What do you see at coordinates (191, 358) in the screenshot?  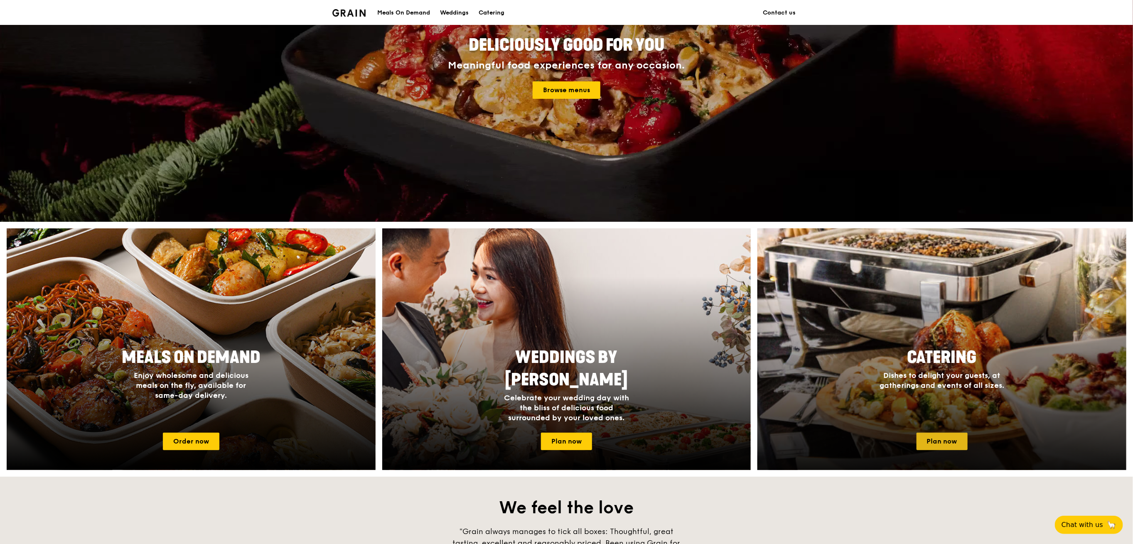 I see `span: Meals On Demand` at bounding box center [191, 358].